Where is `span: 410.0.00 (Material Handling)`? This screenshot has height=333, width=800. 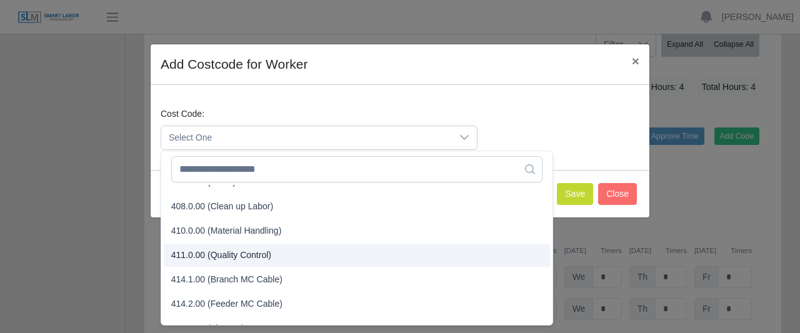 span: 410.0.00 (Material Handling) is located at coordinates (226, 231).